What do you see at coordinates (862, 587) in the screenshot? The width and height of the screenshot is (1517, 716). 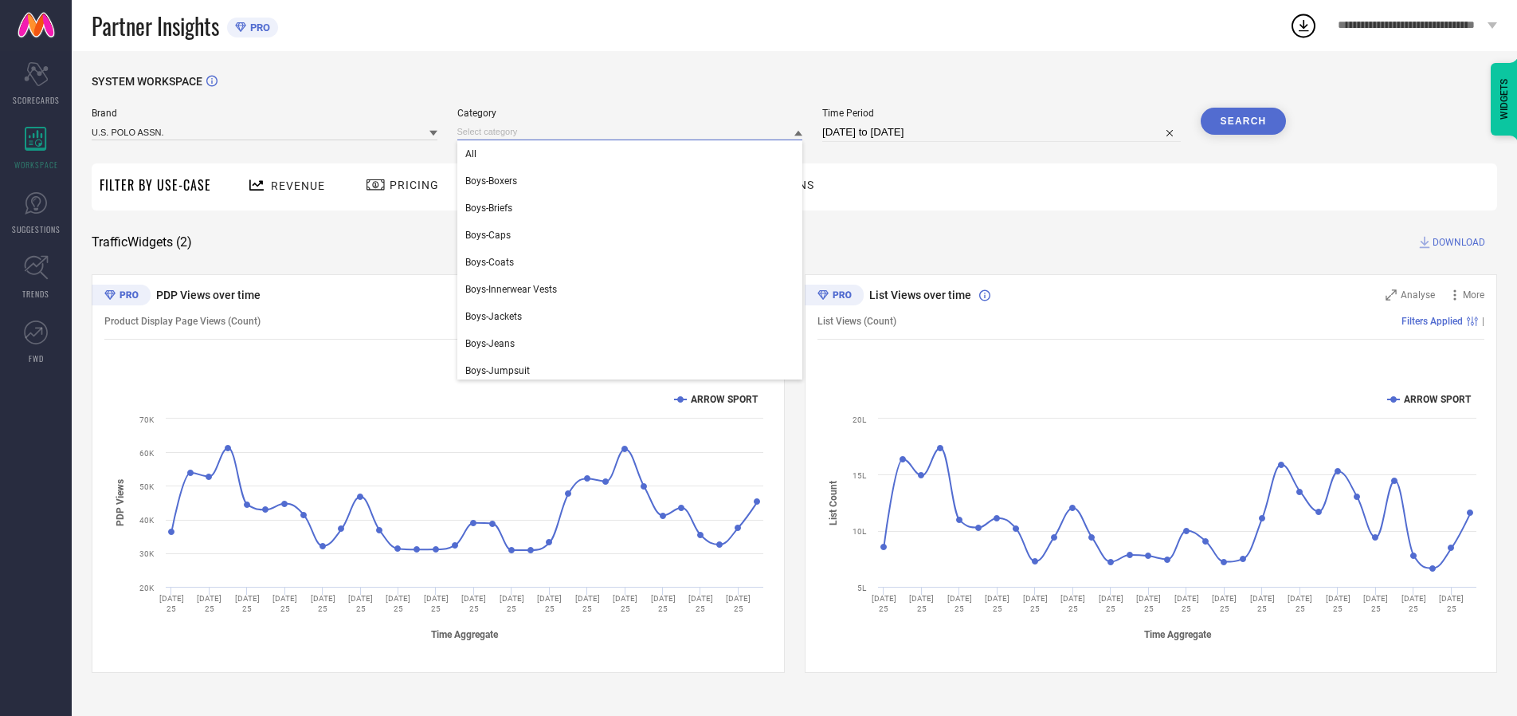 I see `text: 5L` at bounding box center [862, 587].